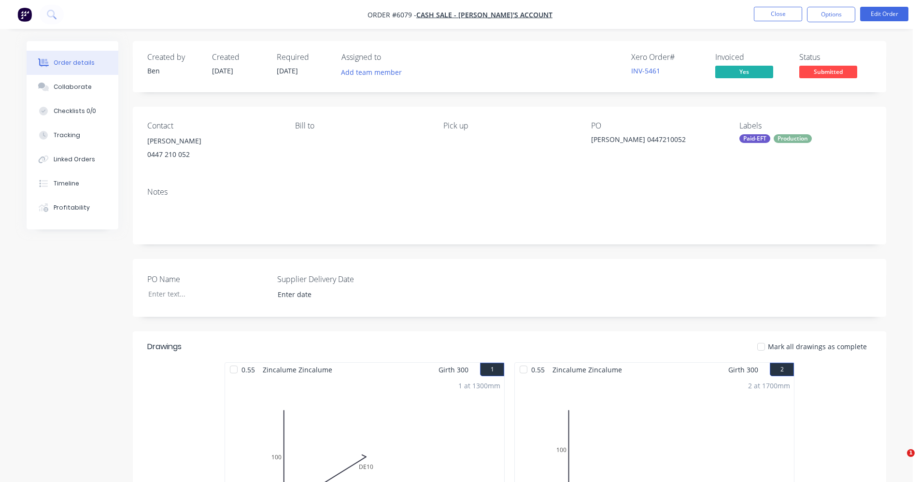 This screenshot has width=920, height=482. What do you see at coordinates (361, 126) in the screenshot?
I see `div: Bill to` at bounding box center [361, 126].